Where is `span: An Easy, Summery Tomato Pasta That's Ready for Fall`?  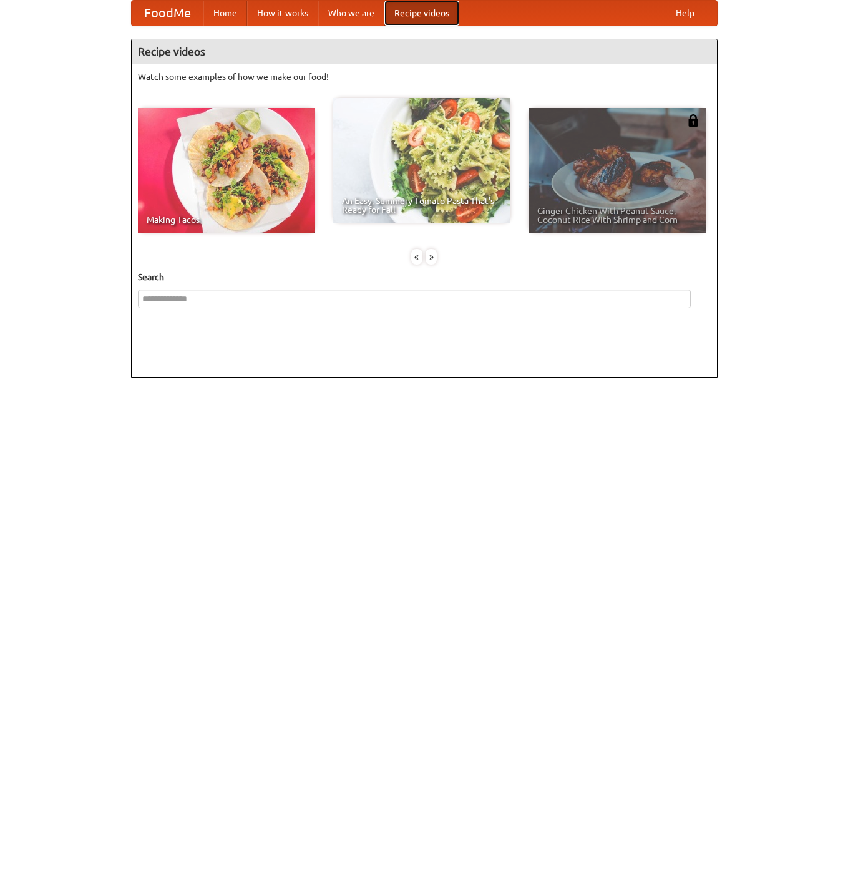 span: An Easy, Summery Tomato Pasta That's Ready for Fall is located at coordinates (422, 205).